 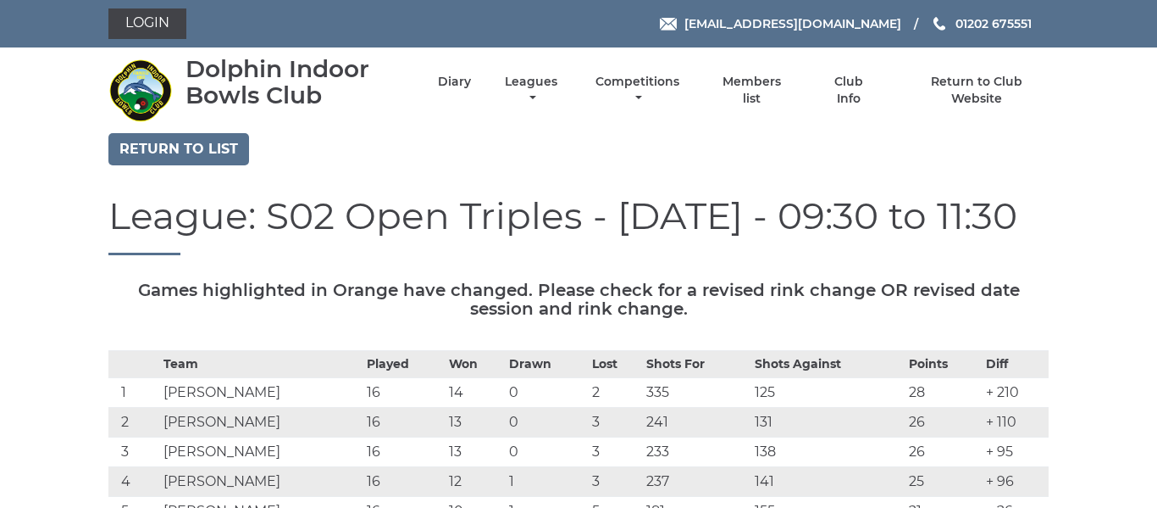 I want to click on img: Email, so click(x=669, y=24).